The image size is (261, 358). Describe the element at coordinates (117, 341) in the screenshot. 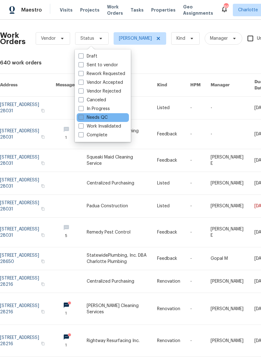

I see `td: Rightway Resurfacing Inc.` at that location.